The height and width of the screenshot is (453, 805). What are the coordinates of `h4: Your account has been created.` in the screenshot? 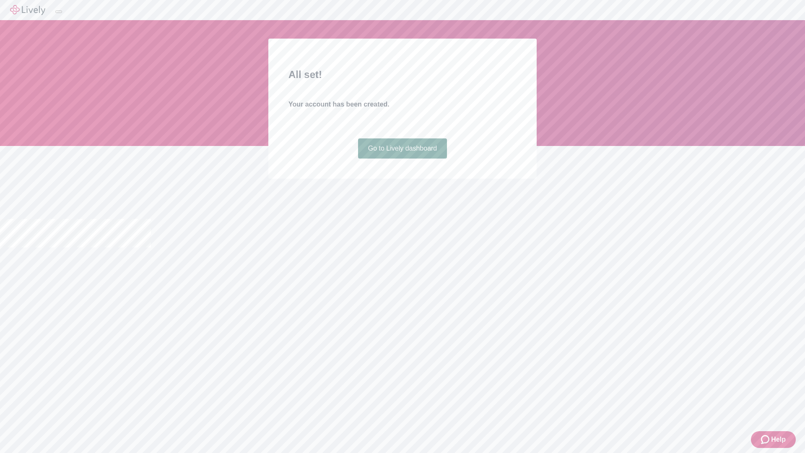 It's located at (403, 104).